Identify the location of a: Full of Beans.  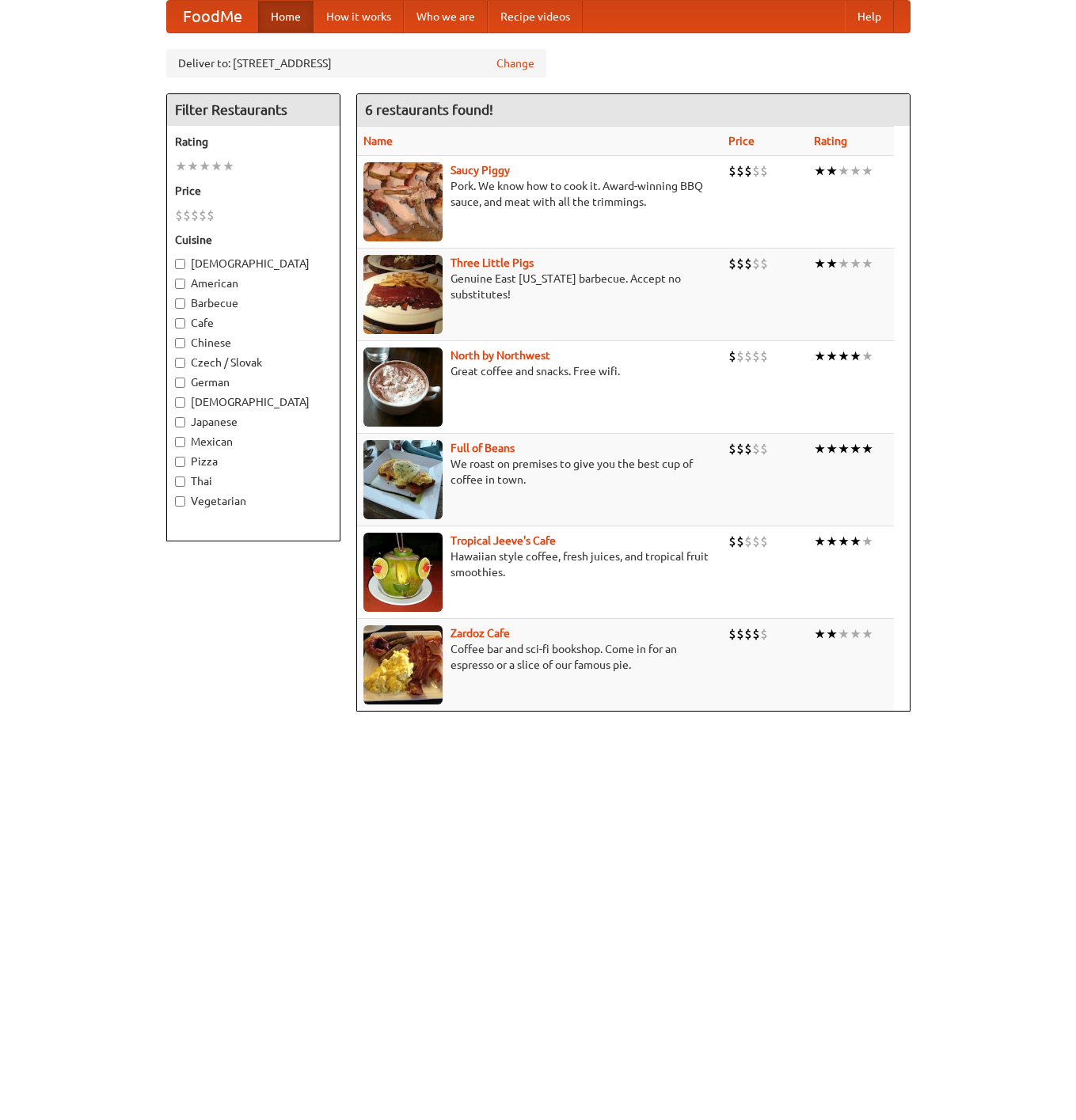
(483, 448).